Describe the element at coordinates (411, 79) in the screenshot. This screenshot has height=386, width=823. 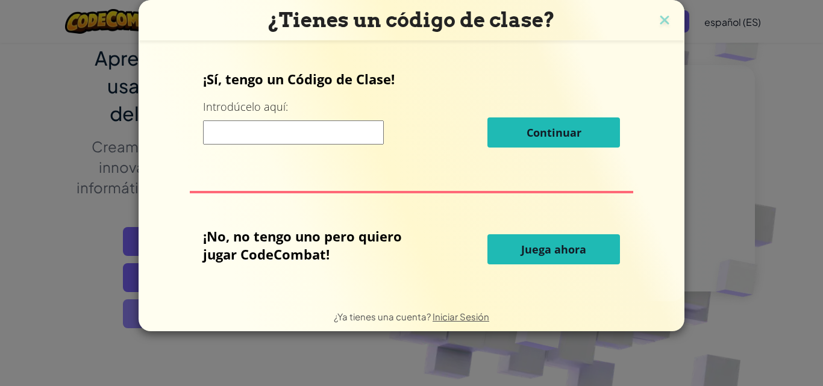
I see `p: ¡Sí, tengo un Código de Clase!` at that location.